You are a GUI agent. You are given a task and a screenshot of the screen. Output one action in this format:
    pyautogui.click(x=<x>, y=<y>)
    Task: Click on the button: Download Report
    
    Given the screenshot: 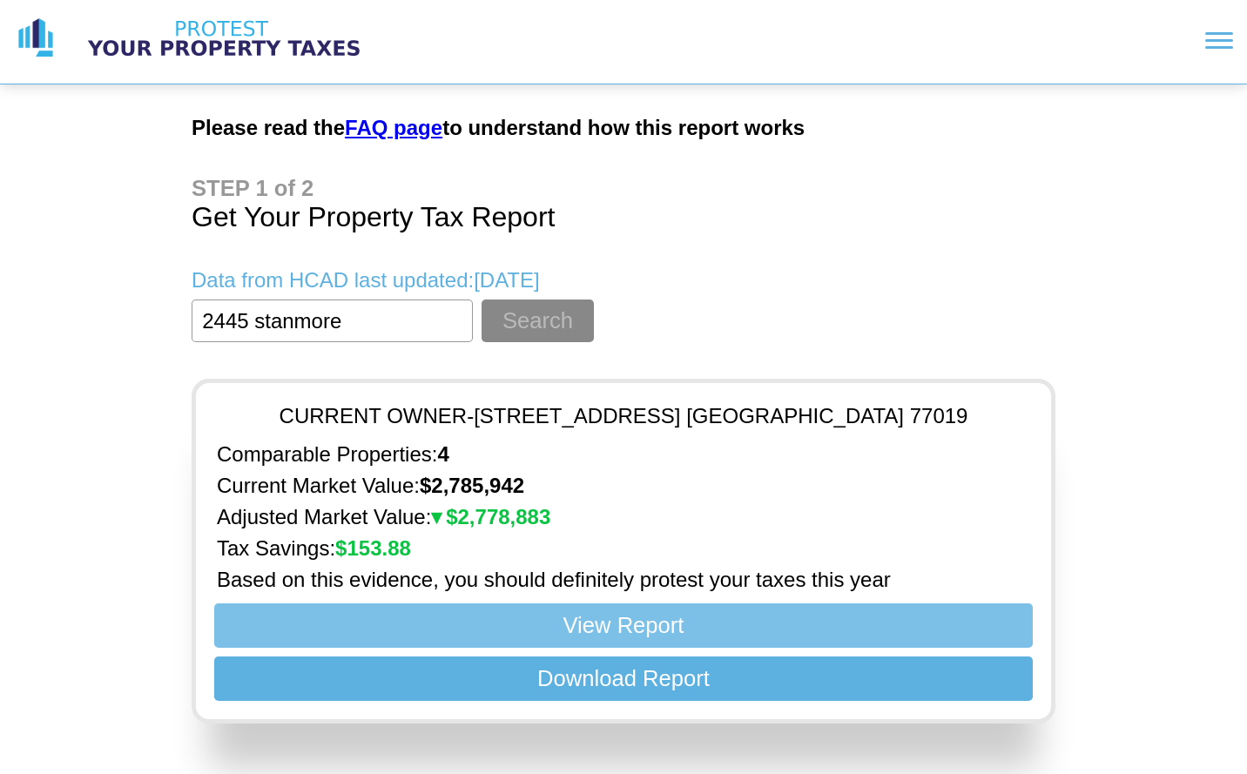 What is the action you would take?
    pyautogui.click(x=623, y=678)
    